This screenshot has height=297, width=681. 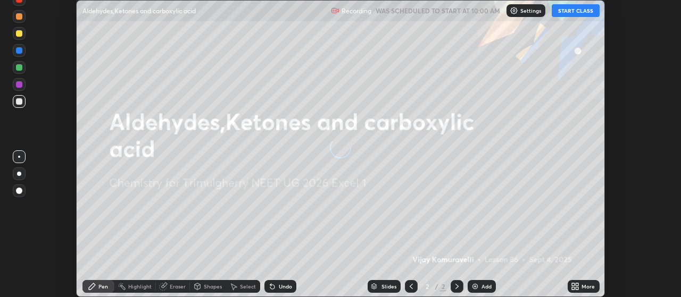 What do you see at coordinates (356, 11) in the screenshot?
I see `p: Recording` at bounding box center [356, 11].